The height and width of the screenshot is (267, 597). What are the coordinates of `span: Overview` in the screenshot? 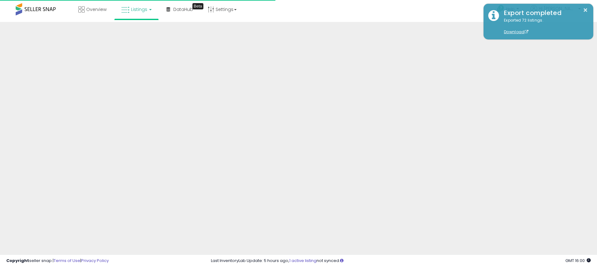 It's located at (96, 9).